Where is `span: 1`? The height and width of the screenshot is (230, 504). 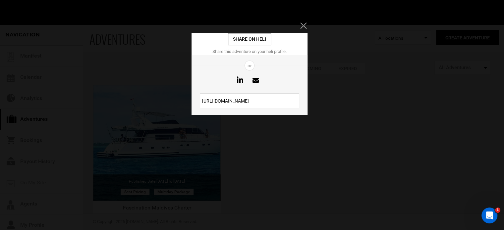 span: 1 is located at coordinates (497, 210).